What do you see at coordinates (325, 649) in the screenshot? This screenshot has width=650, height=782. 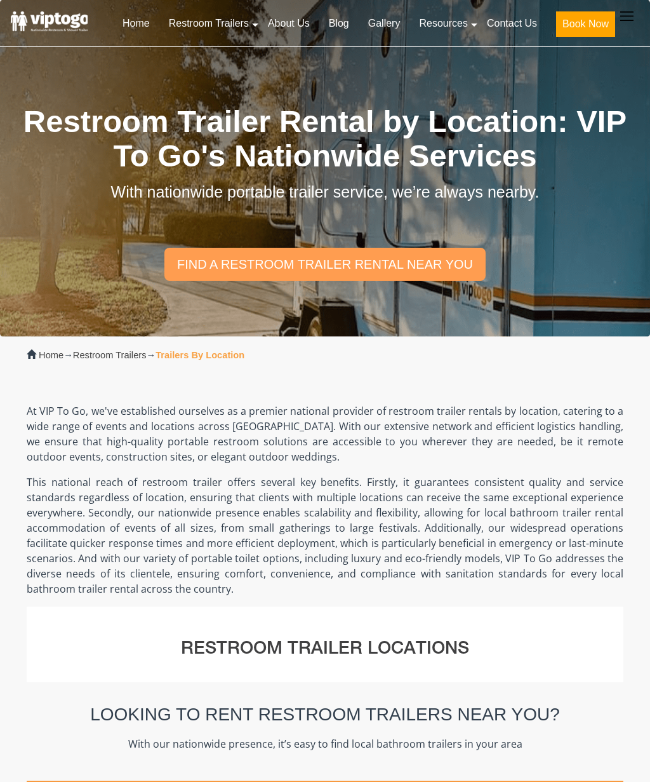 I see `h2: restroom trailer Locations` at bounding box center [325, 649].